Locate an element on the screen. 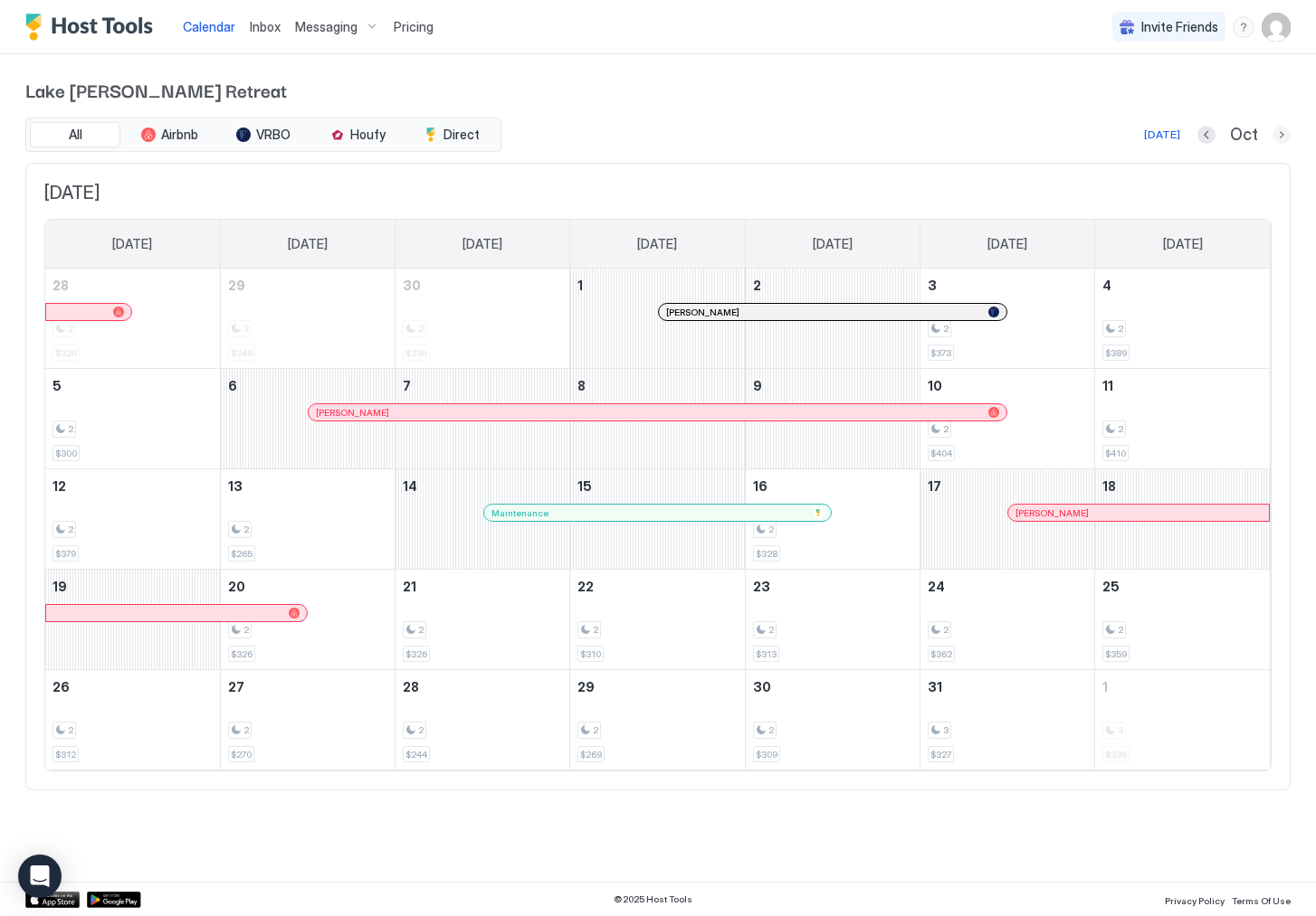 This screenshot has height=916, width=1316. span: 19 is located at coordinates (60, 586).